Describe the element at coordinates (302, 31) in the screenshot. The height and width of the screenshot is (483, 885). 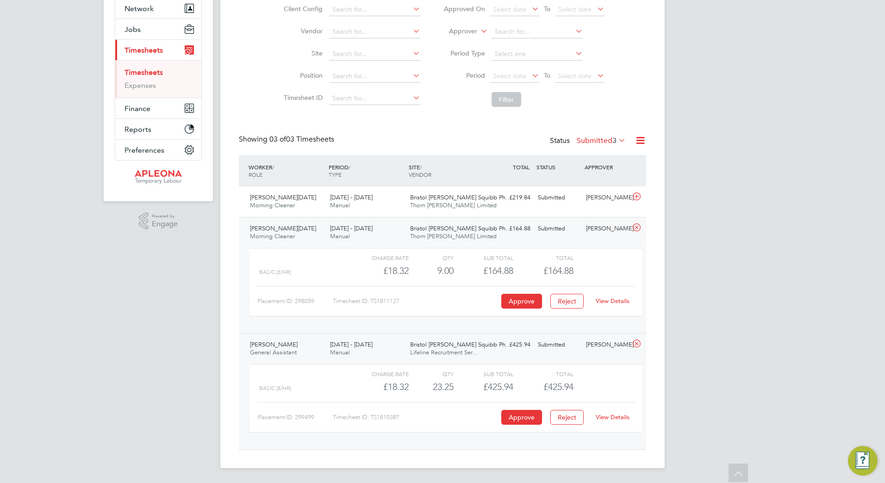
I see `label: Vendor` at that location.